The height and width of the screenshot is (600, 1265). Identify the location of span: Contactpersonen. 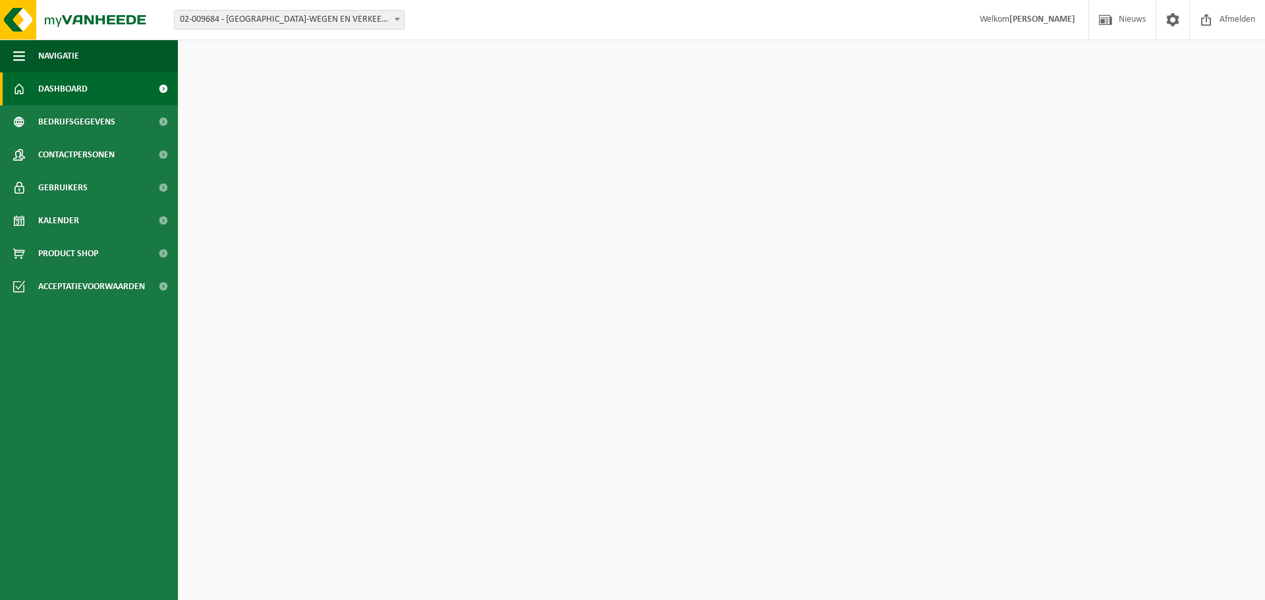
(76, 155).